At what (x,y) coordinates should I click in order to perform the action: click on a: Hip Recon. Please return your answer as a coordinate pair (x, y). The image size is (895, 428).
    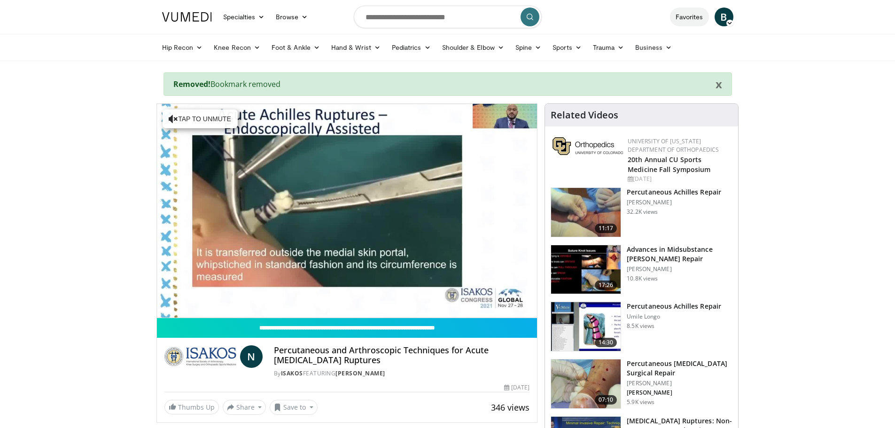
    Looking at the image, I should click on (182, 47).